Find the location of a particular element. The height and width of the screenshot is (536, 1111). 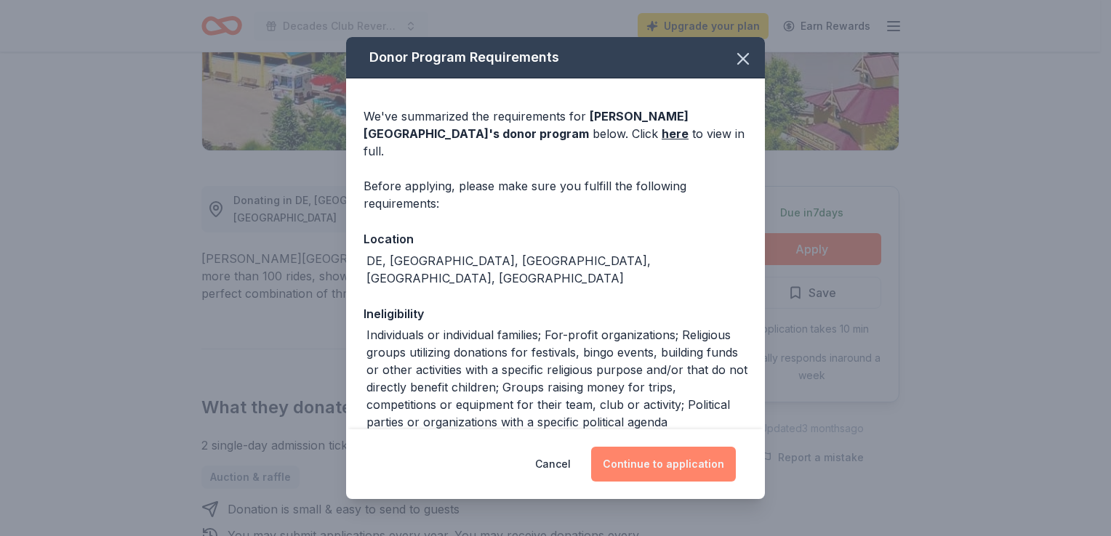

button: Continue to application is located at coordinates (663, 464).